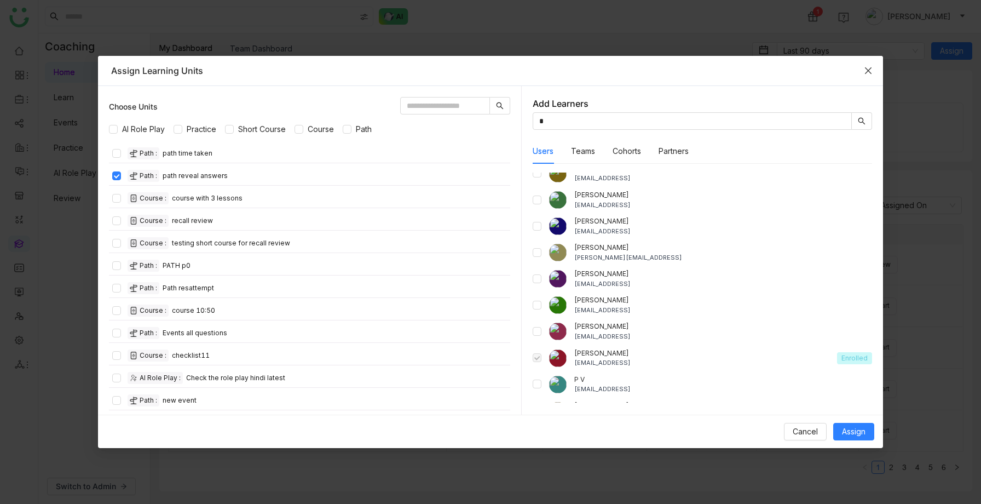 This screenshot has height=504, width=981. I want to click on span: Course, so click(321, 129).